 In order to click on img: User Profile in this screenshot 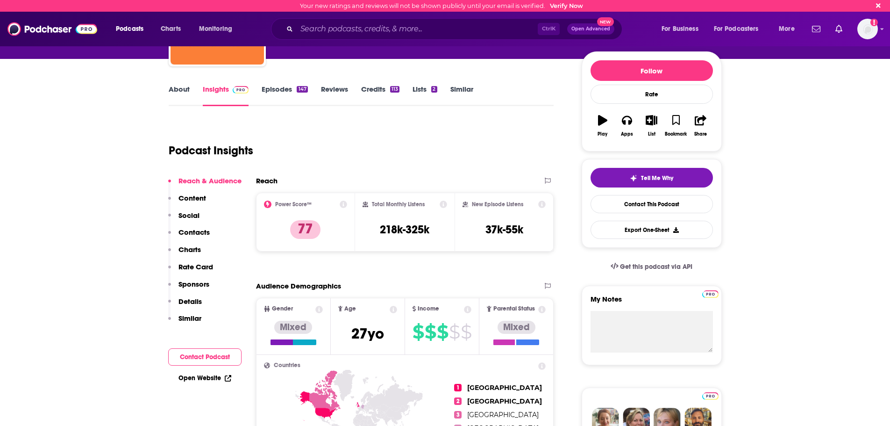, I will do `click(868, 29)`.